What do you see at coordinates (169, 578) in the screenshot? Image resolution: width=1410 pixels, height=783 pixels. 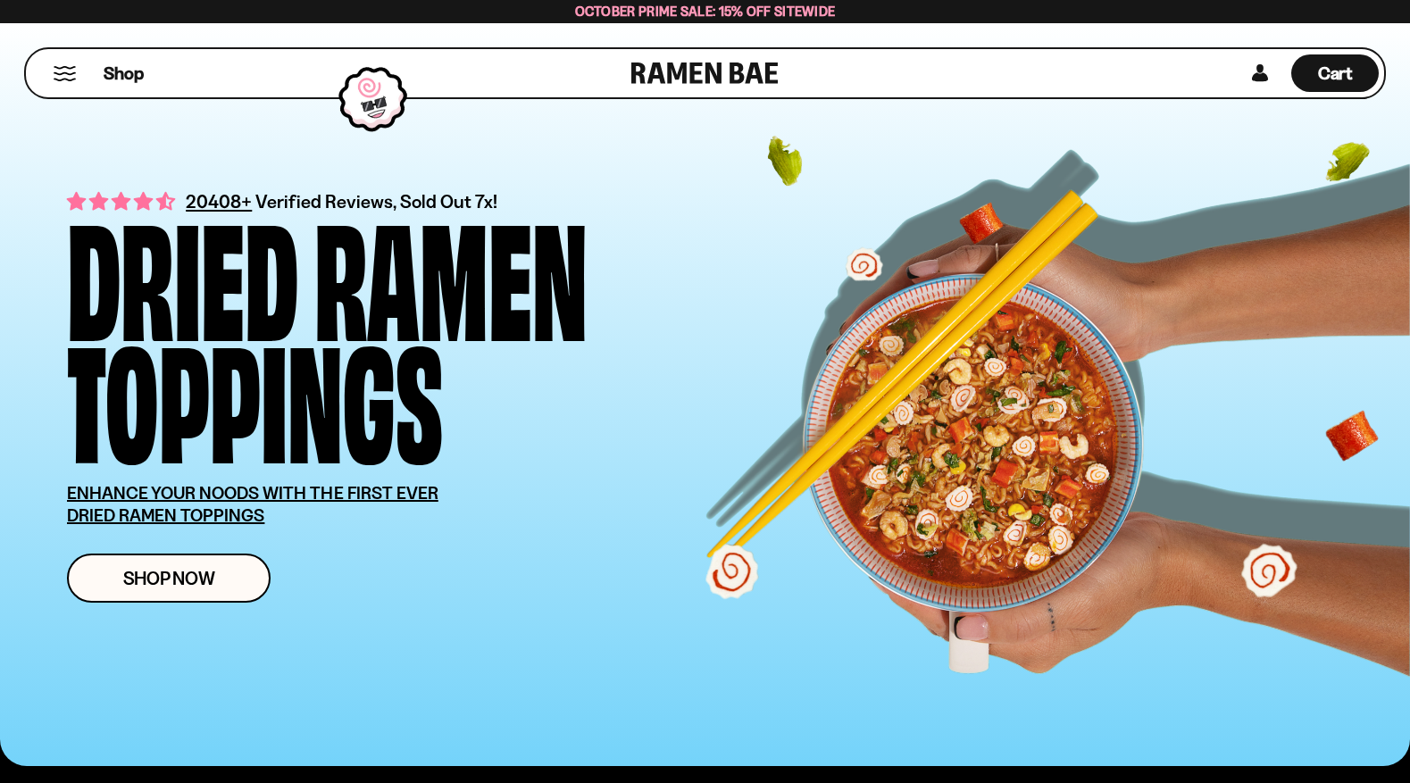 I see `a: Shop Now` at bounding box center [169, 578].